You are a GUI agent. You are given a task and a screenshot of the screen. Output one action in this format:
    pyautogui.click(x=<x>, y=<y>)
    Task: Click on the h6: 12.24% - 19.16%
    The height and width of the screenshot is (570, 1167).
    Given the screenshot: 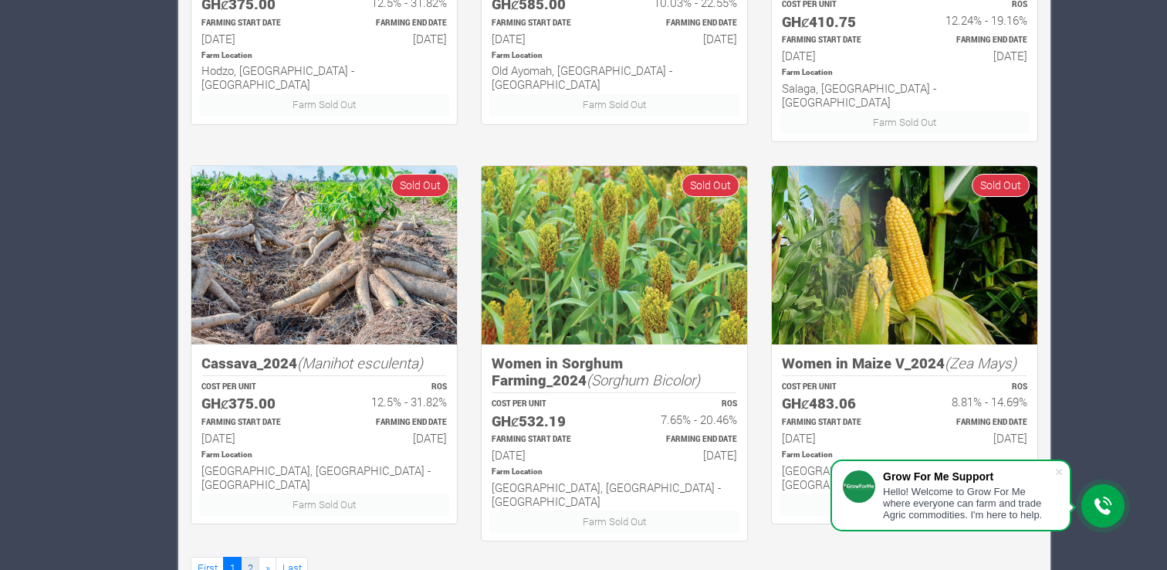 What is the action you would take?
    pyautogui.click(x=973, y=20)
    